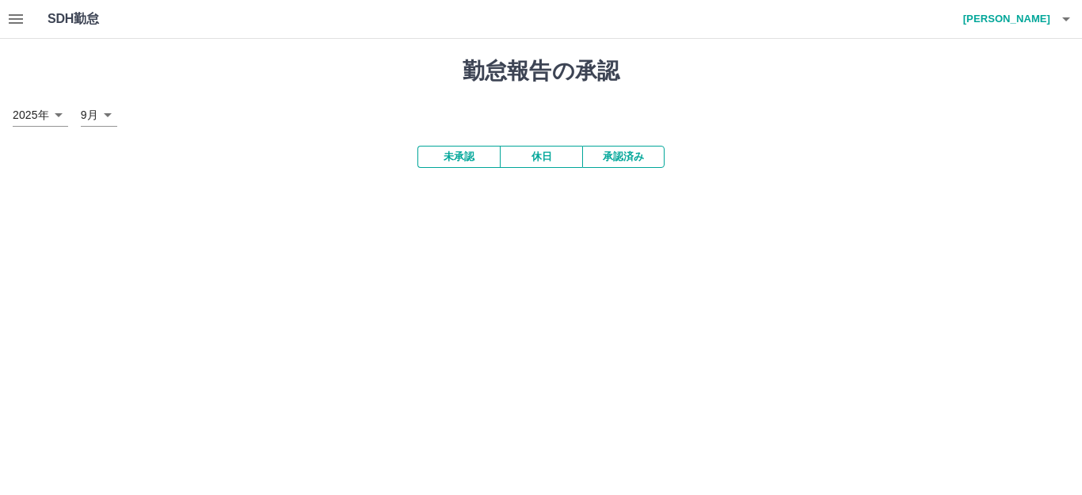 The width and height of the screenshot is (1082, 495). Describe the element at coordinates (99, 115) in the screenshot. I see `div: 9月` at that location.